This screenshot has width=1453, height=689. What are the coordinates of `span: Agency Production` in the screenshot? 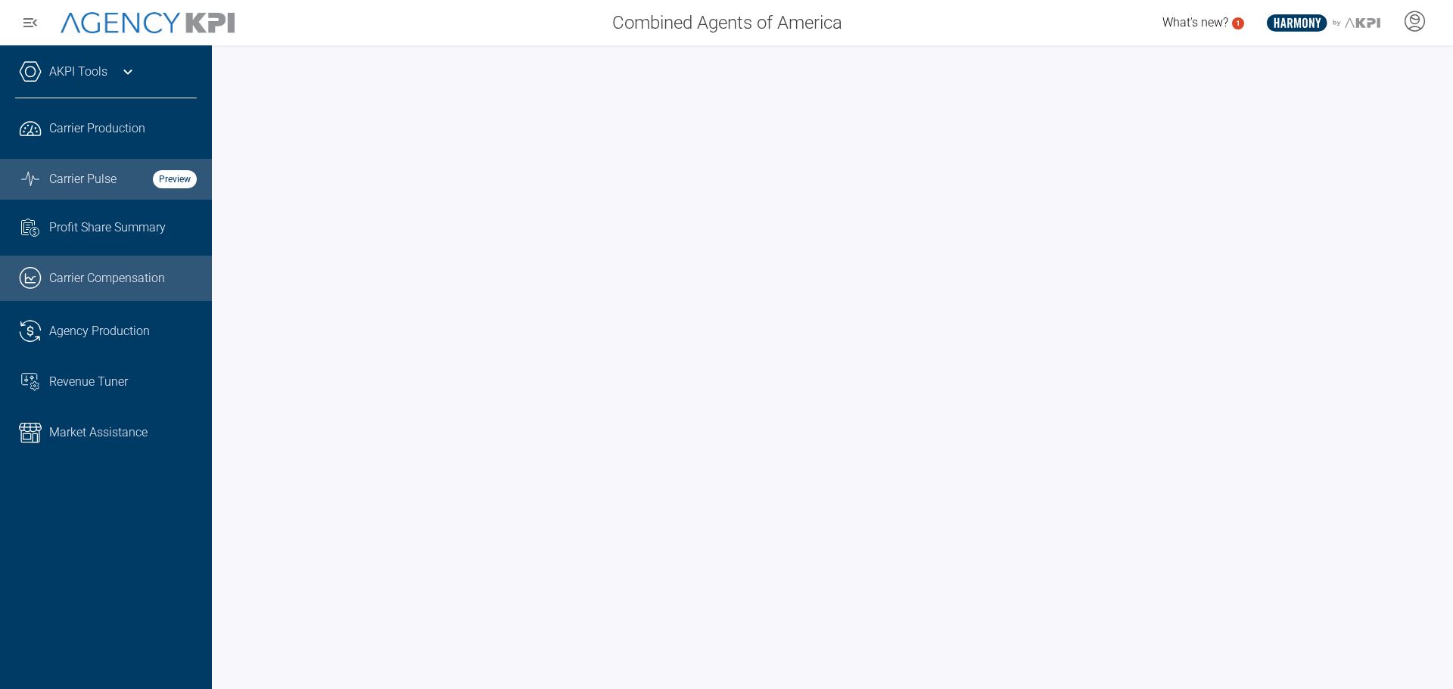 It's located at (99, 331).